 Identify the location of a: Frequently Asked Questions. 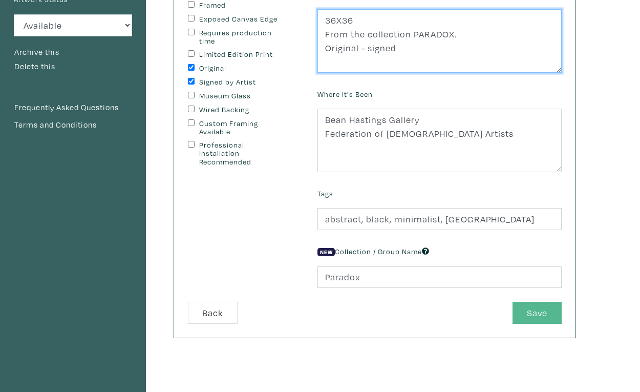
(73, 108).